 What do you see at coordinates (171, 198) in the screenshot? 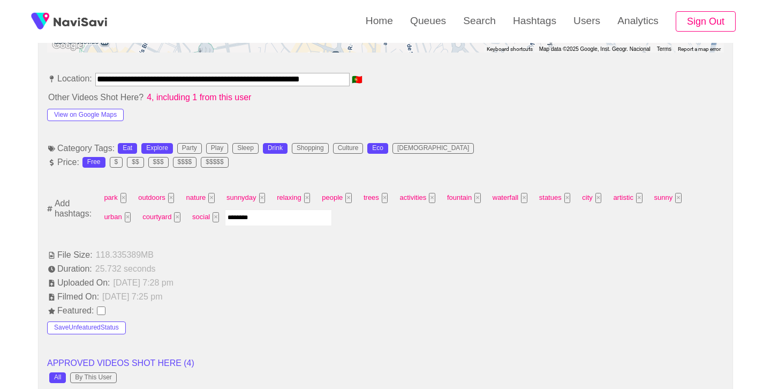
I see `button: Tag at index 1 with value 2341 focussed. Press backspace to remove` at bounding box center [171, 198].